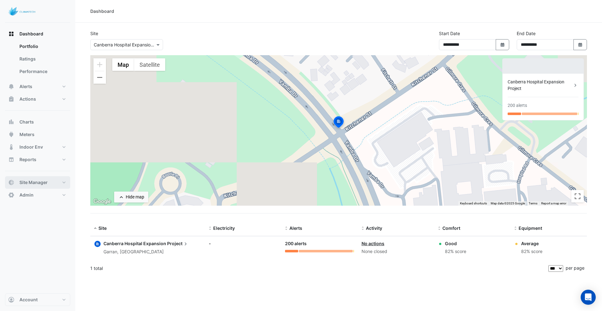  What do you see at coordinates (38, 182) in the screenshot?
I see `button: Site Manager` at bounding box center [38, 182].